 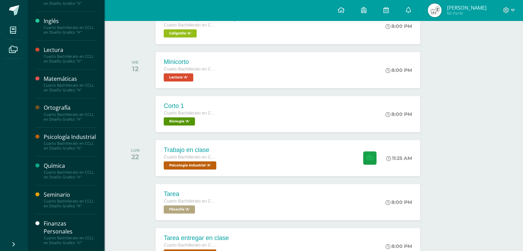 I want to click on div: Cuarto Bachillerato en CCLL en Diseño Grafico "U", so click(x=70, y=240).